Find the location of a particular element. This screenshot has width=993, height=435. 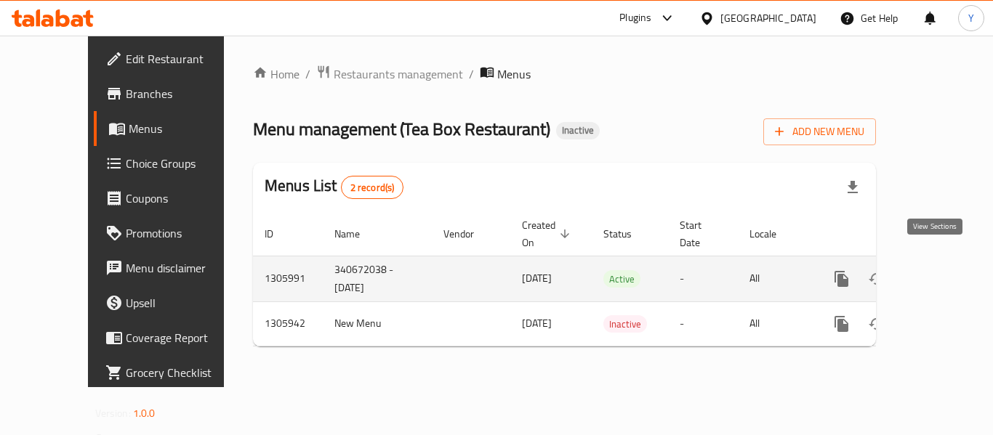

span: Created On is located at coordinates (548, 234).